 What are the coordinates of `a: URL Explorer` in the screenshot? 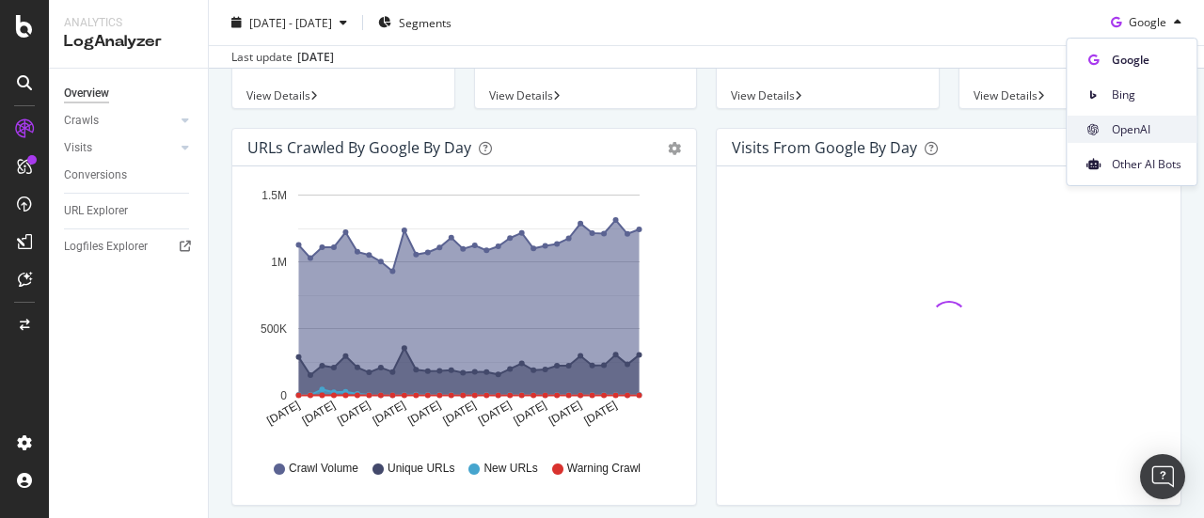 It's located at (129, 211).